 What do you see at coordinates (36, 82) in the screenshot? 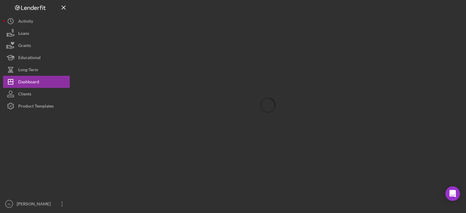
I see `a: Dashboard` at bounding box center [36, 82].